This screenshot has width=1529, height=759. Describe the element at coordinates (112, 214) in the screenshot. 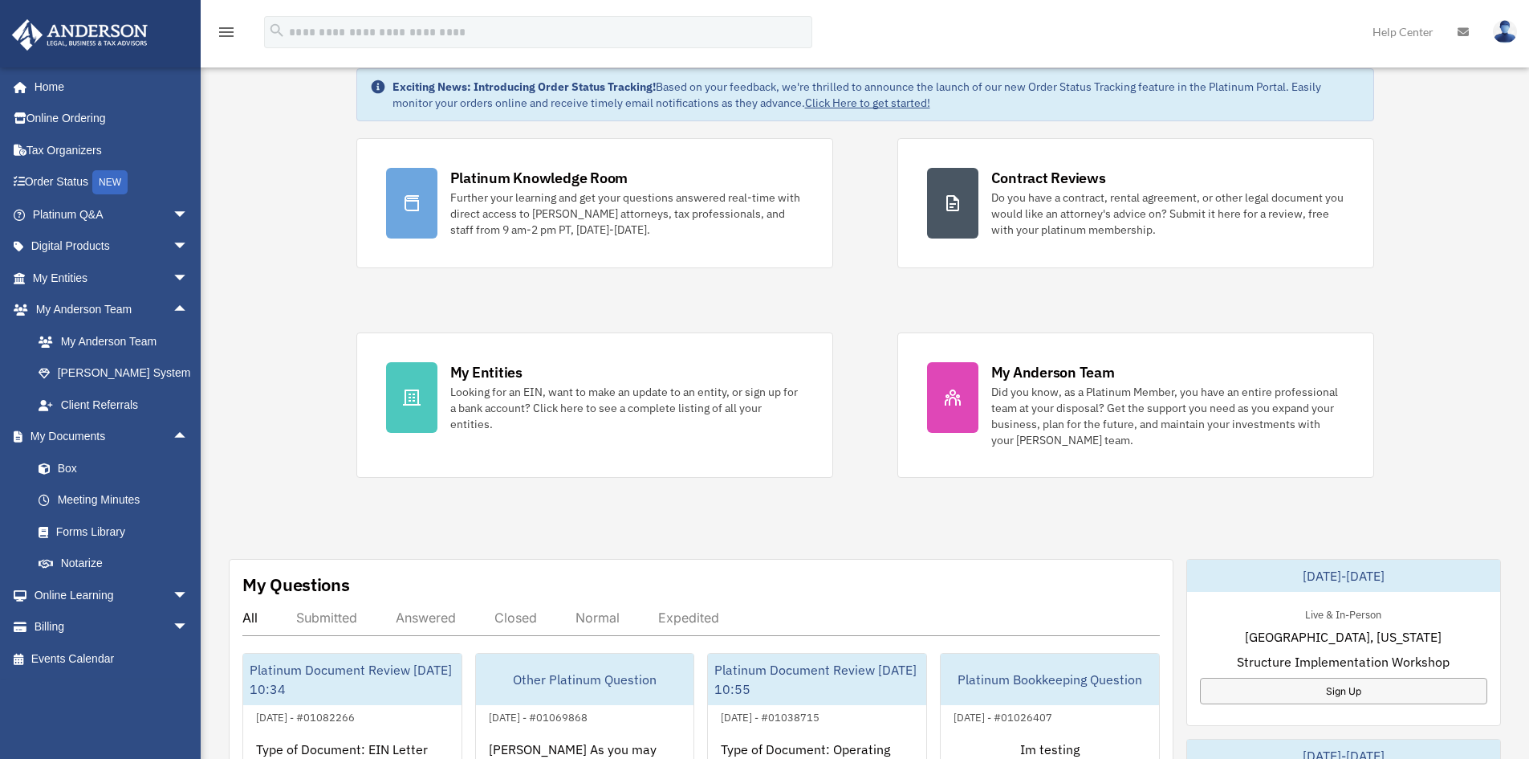

I see `a: Platinum Q&Aarrow_drop_down` at that location.